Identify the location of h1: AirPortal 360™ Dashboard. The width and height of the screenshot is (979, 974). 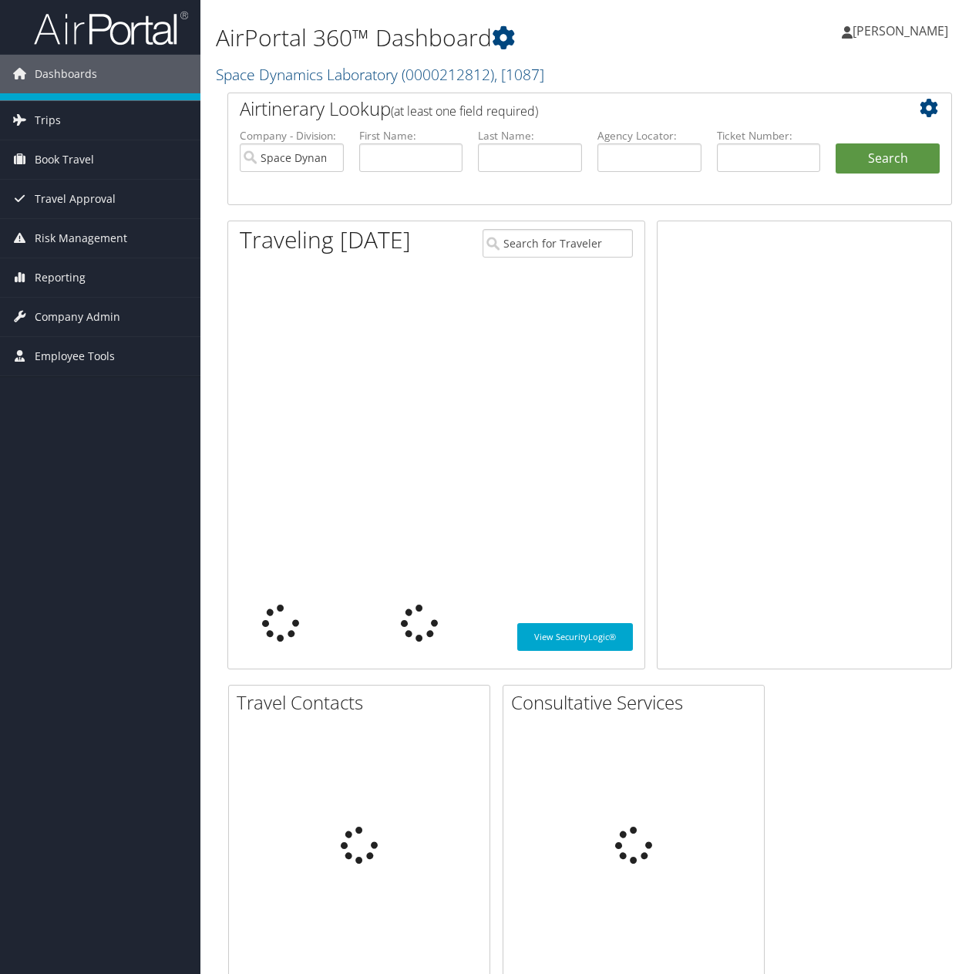
(465, 38).